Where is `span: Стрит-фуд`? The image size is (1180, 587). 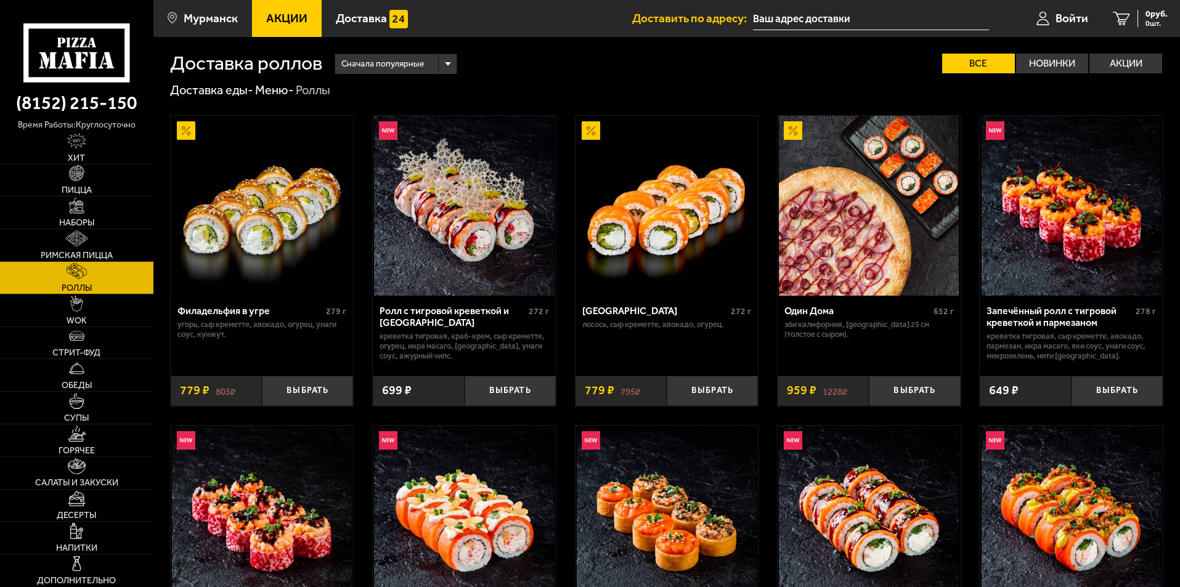 span: Стрит-фуд is located at coordinates (76, 353).